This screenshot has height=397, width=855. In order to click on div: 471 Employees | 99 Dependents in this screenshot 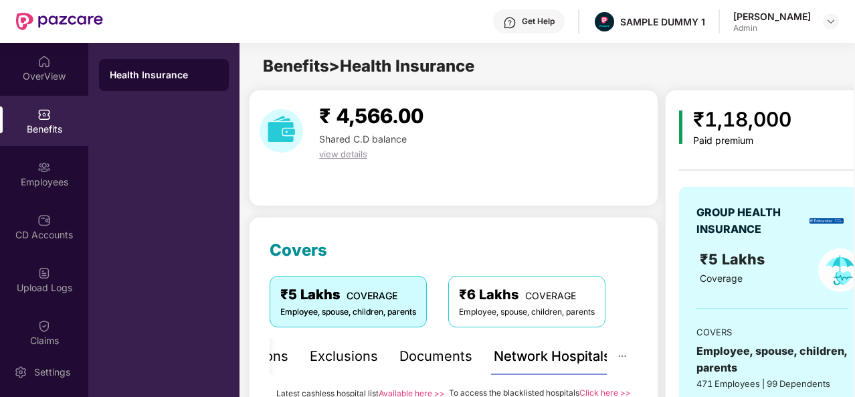, I will do `click(772, 383)`.